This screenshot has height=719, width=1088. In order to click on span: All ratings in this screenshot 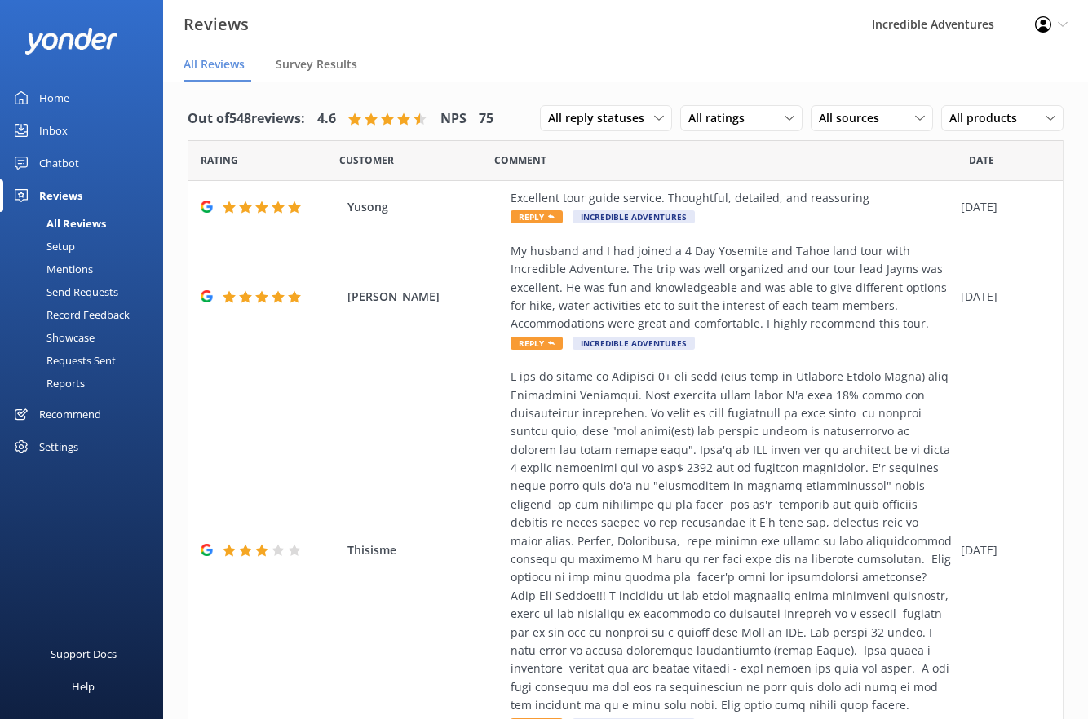, I will do `click(721, 118)`.